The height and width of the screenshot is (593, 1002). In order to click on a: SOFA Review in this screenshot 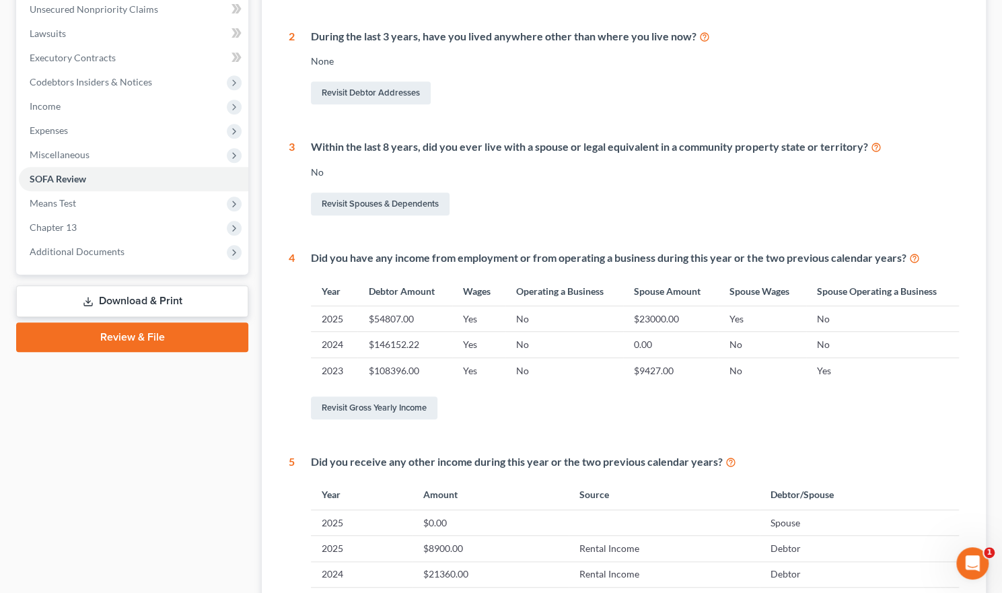, I will do `click(133, 179)`.